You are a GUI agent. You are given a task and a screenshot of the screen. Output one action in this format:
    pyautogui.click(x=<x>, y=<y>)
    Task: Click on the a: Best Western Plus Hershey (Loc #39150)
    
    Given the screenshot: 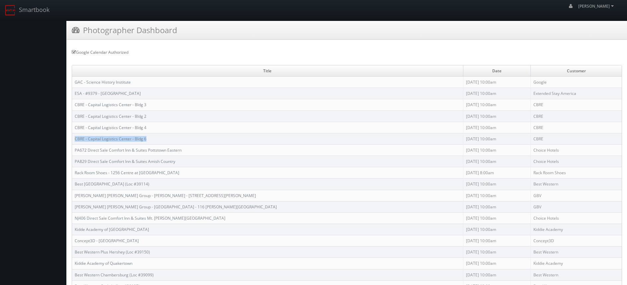 What is the action you would take?
    pyautogui.click(x=112, y=252)
    